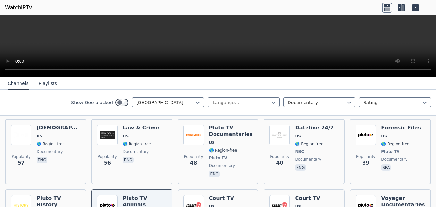 The width and height of the screenshot is (436, 207). What do you see at coordinates (141, 128) in the screenshot?
I see `h6: Law & Crime` at bounding box center [141, 128].